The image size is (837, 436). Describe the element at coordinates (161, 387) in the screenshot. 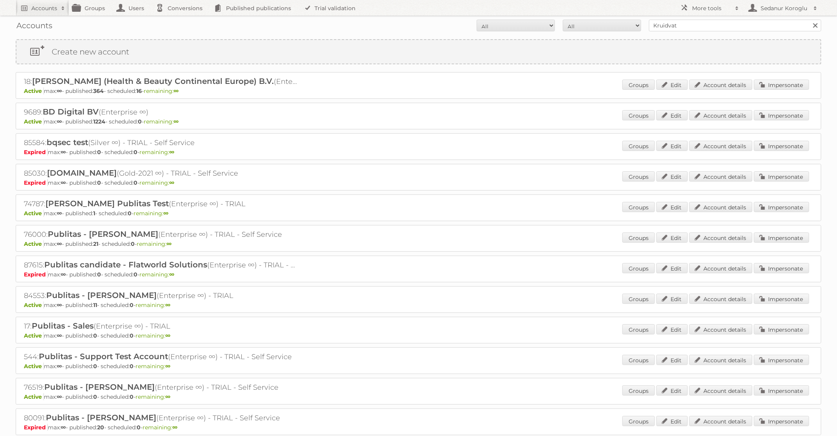

I see `h2: 76519: (Enterprise ∞) - TRIAL - Self Service` at that location.